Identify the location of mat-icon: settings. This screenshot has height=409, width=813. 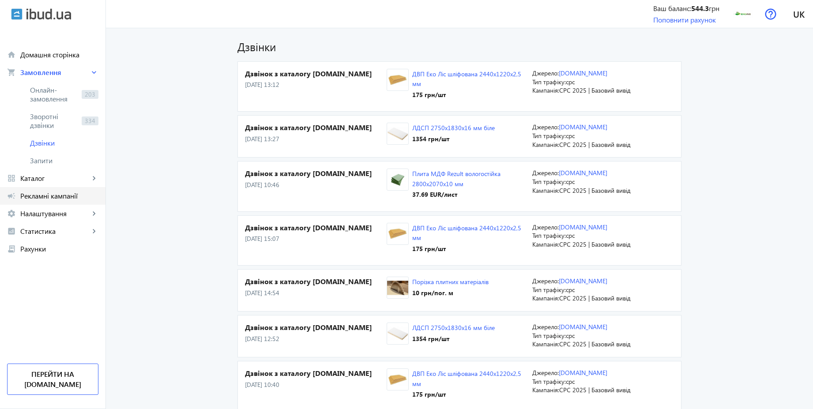
(11, 214).